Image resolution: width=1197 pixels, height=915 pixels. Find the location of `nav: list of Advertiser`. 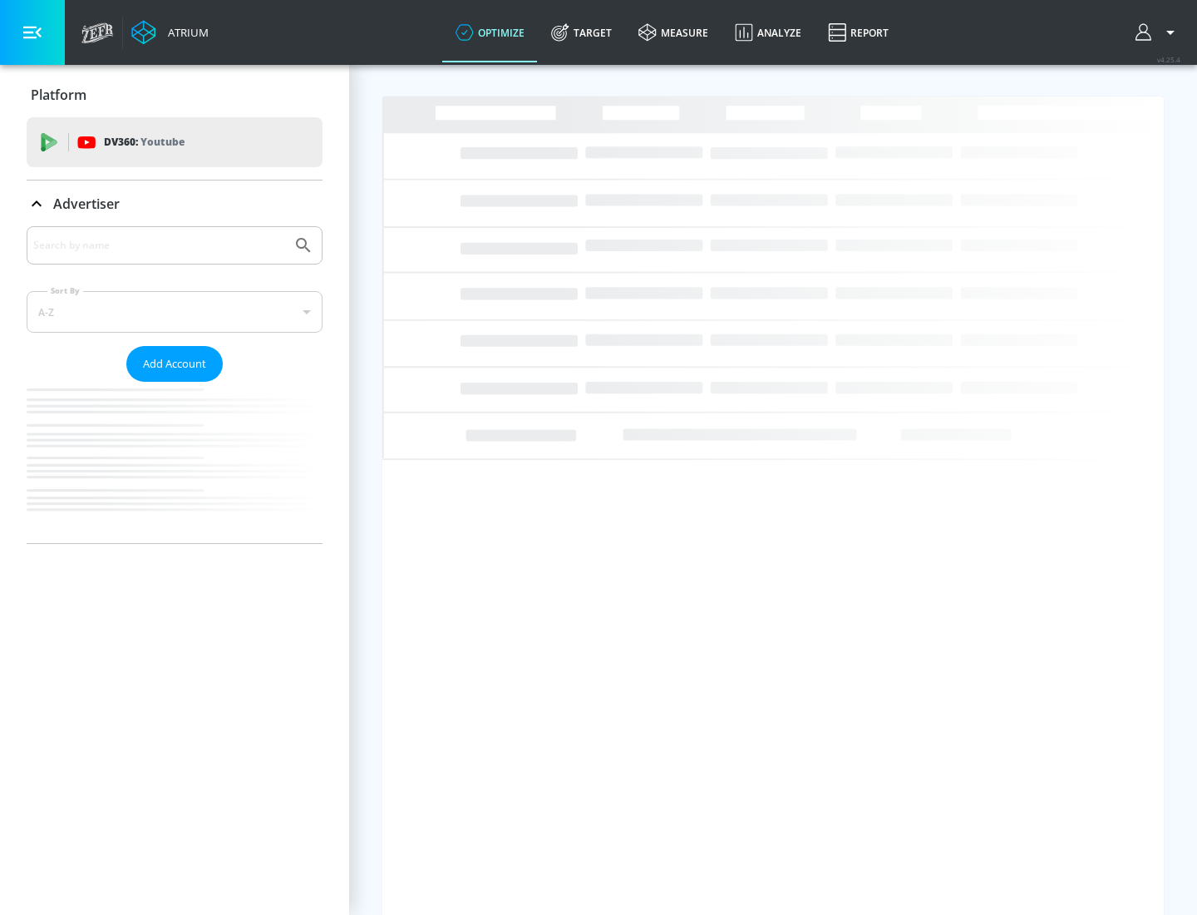

nav: list of Advertiser is located at coordinates (175, 462).